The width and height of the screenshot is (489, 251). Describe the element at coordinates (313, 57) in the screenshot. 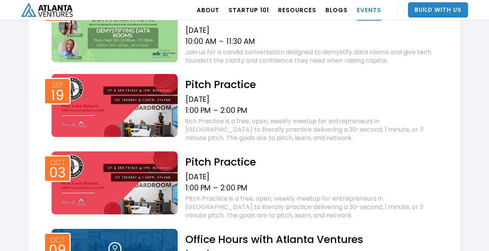

I see `div: Join us for a candid conversation designed to demystify data rooms and give tech founders the cla...` at that location.